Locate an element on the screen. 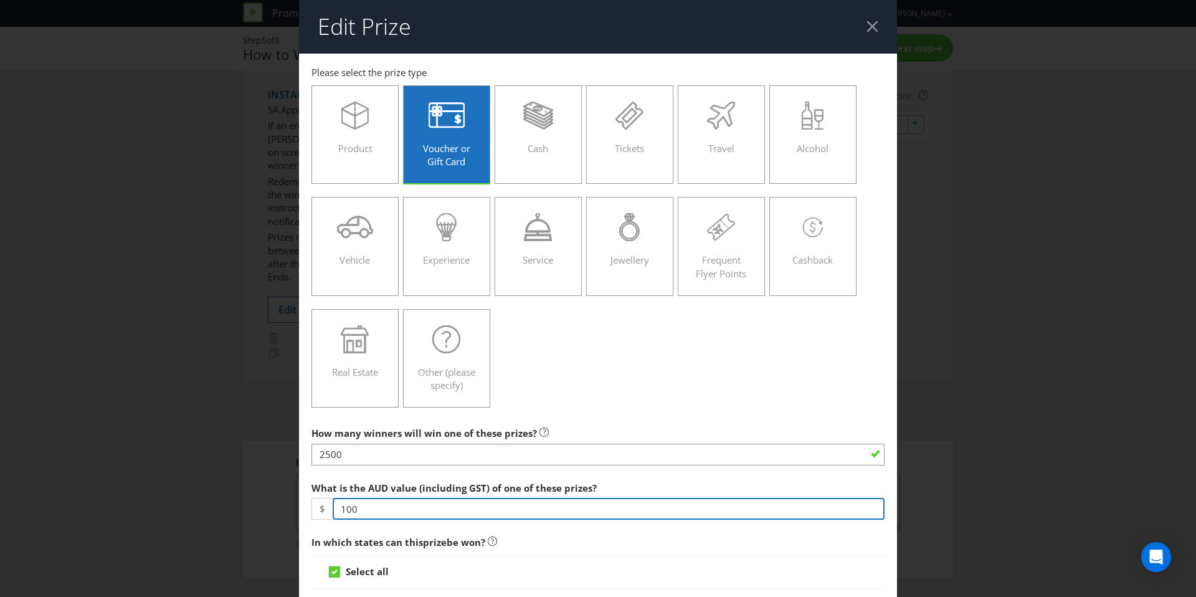 This screenshot has width=1196, height=597. span: How many winners will win one of these prizes? is located at coordinates (424, 433).